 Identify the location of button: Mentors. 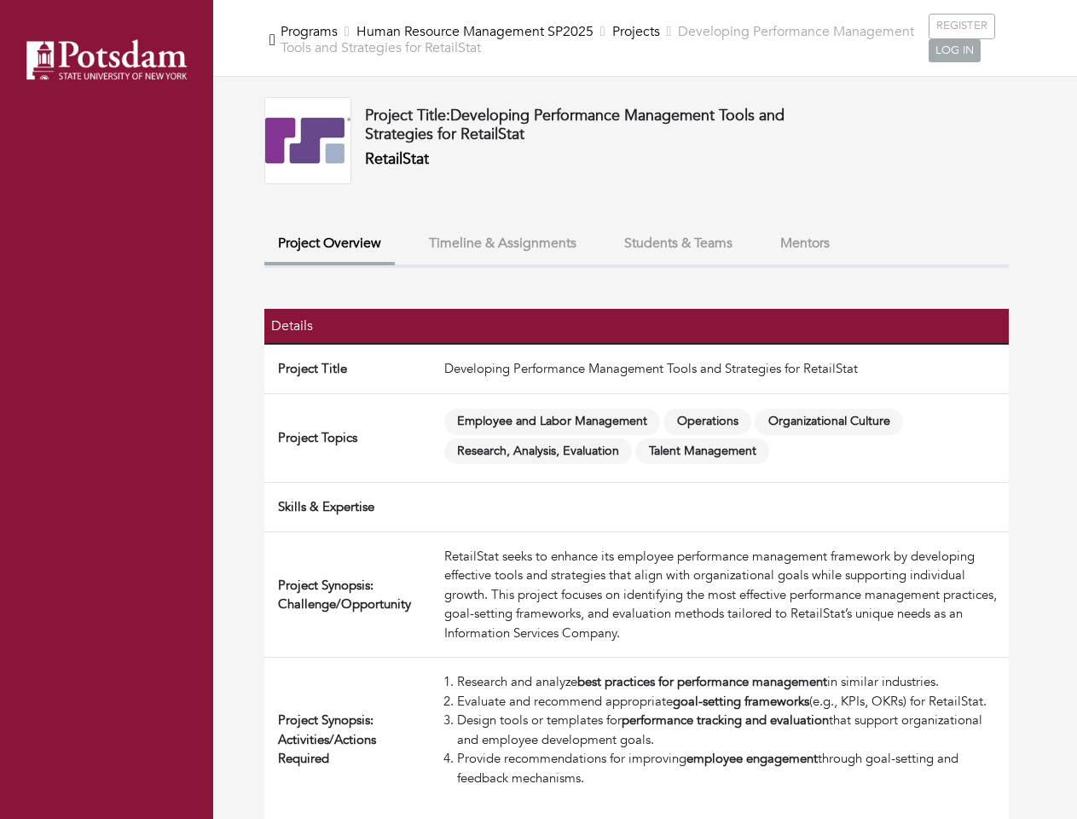
(805, 243).